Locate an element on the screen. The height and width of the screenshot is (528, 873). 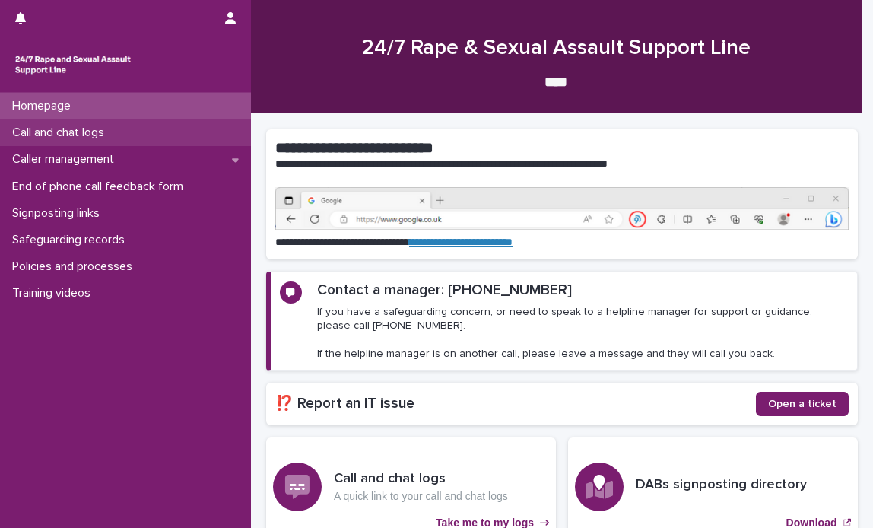
p: End of phone call feedback form is located at coordinates (100, 186).